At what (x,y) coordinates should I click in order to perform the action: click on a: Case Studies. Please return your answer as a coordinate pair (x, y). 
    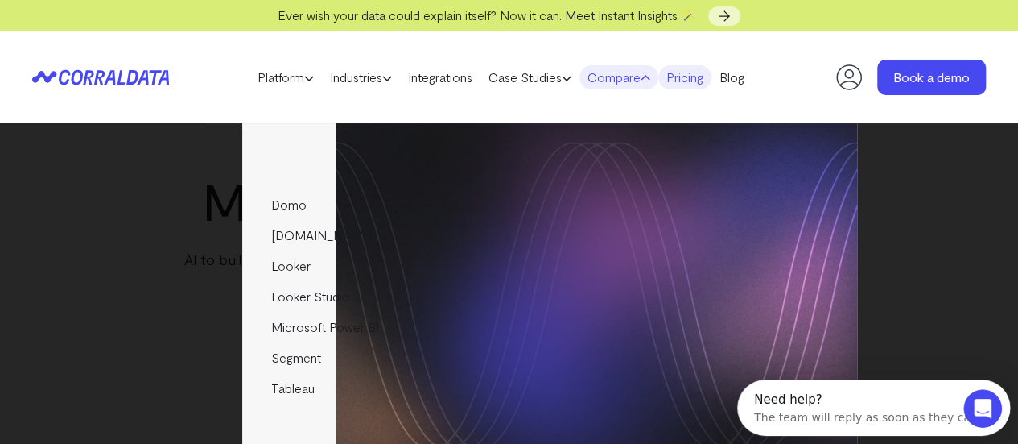
    Looking at the image, I should click on (530, 77).